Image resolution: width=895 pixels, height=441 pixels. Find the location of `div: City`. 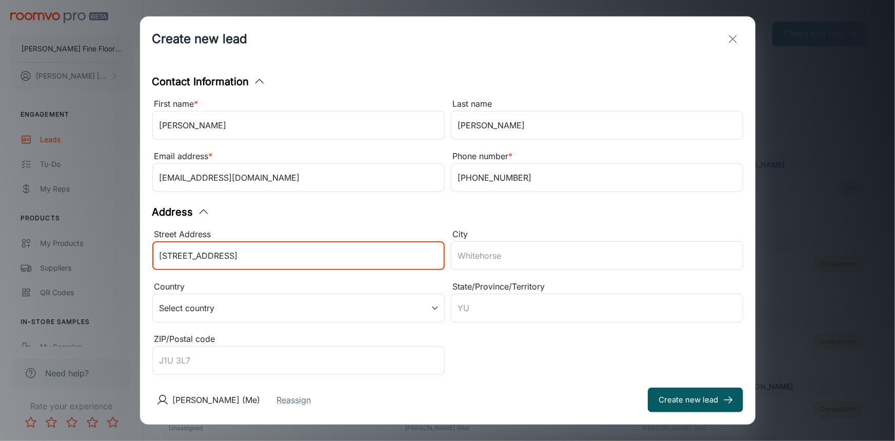

div: City is located at coordinates (597, 235).